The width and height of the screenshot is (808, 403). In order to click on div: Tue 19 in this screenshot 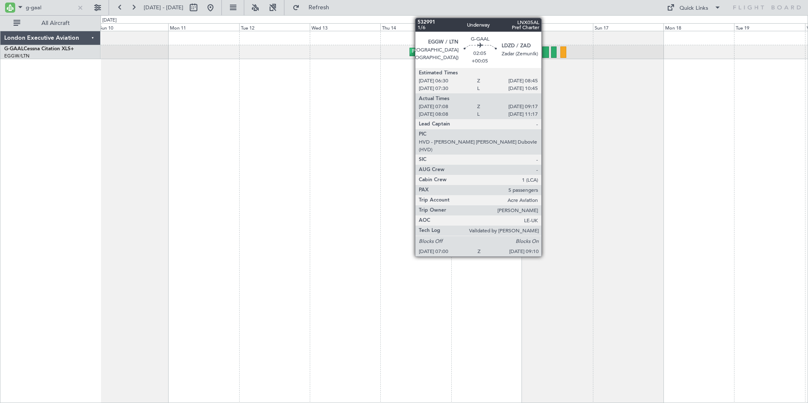, I will do `click(769, 27)`.